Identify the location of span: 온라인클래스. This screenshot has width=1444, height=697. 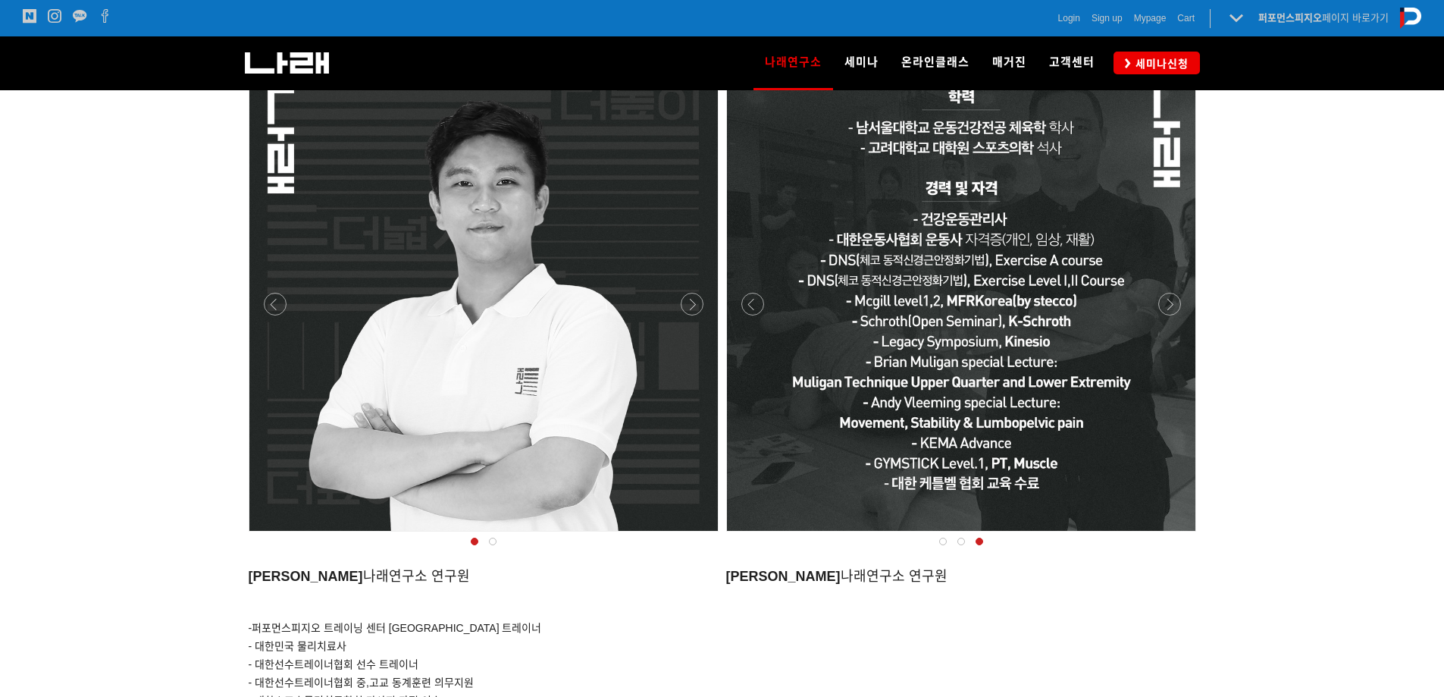
(935, 62).